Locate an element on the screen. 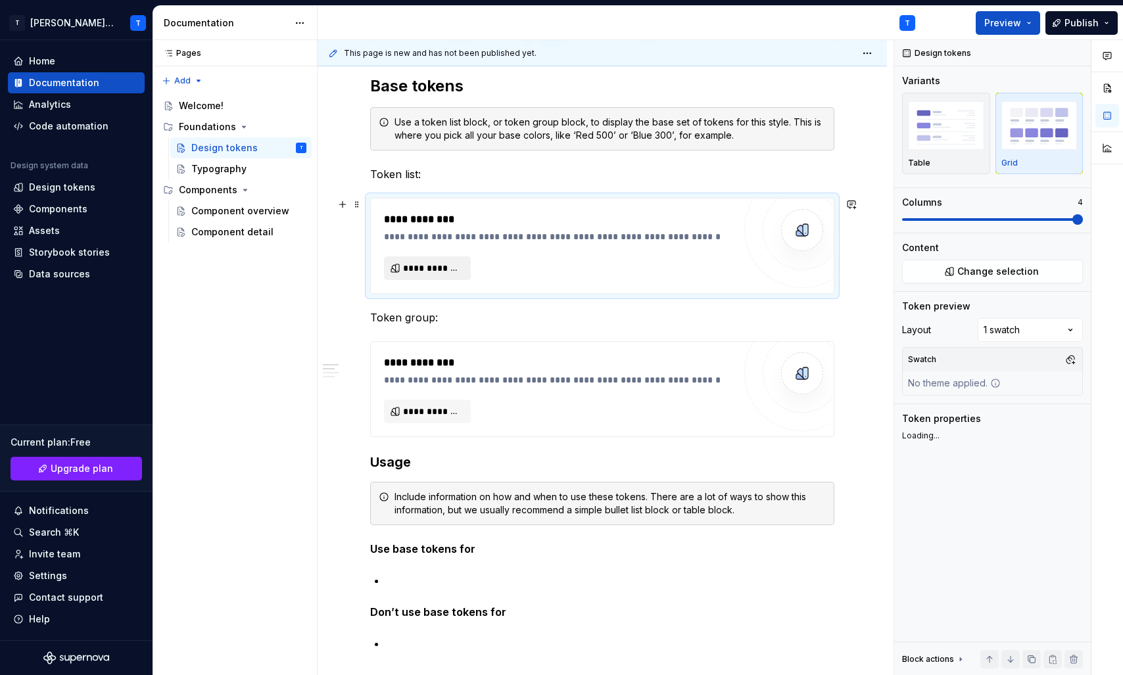 This screenshot has height=675, width=1123. span: Preview is located at coordinates (1003, 23).